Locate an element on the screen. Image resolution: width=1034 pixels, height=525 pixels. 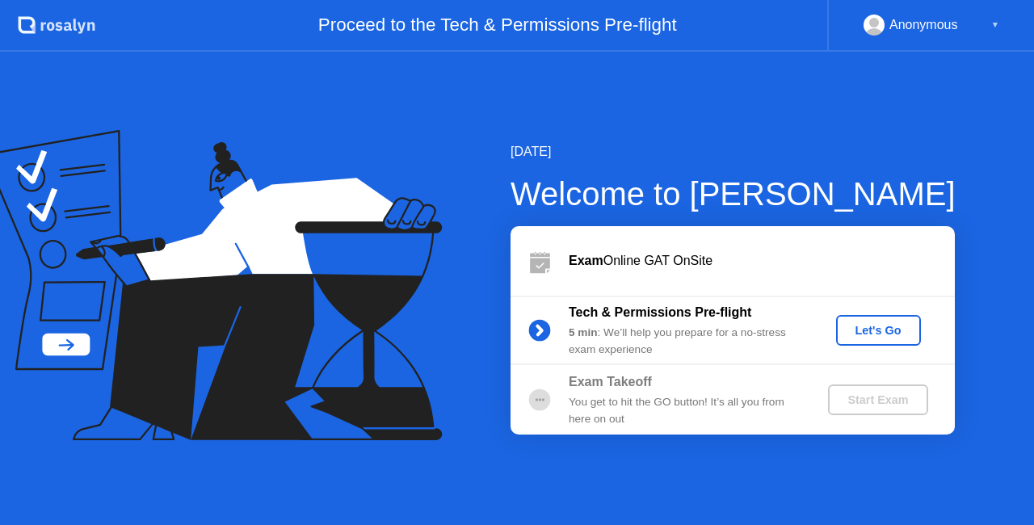
div: Let's Go is located at coordinates (878, 330).